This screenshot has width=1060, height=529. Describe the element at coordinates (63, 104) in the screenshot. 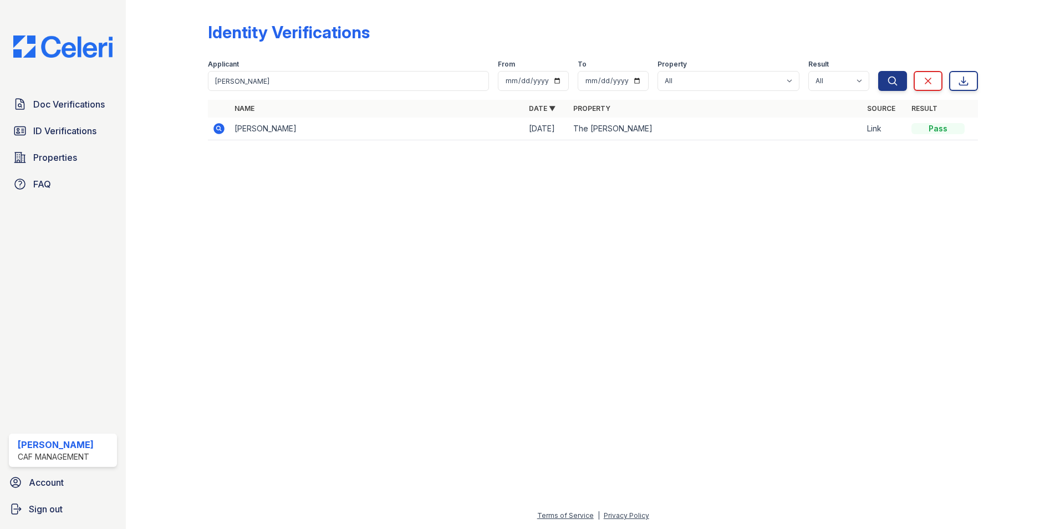

I see `a: Doc Verifications` at that location.